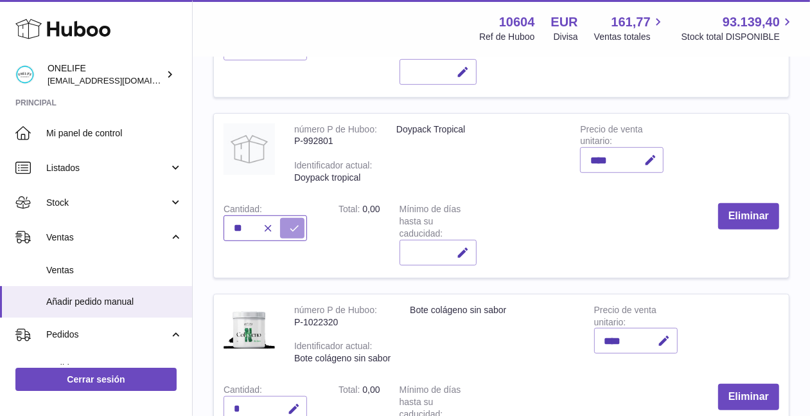 The width and height of the screenshot is (810, 416). Describe the element at coordinates (107, 168) in the screenshot. I see `span: Listados` at that location.